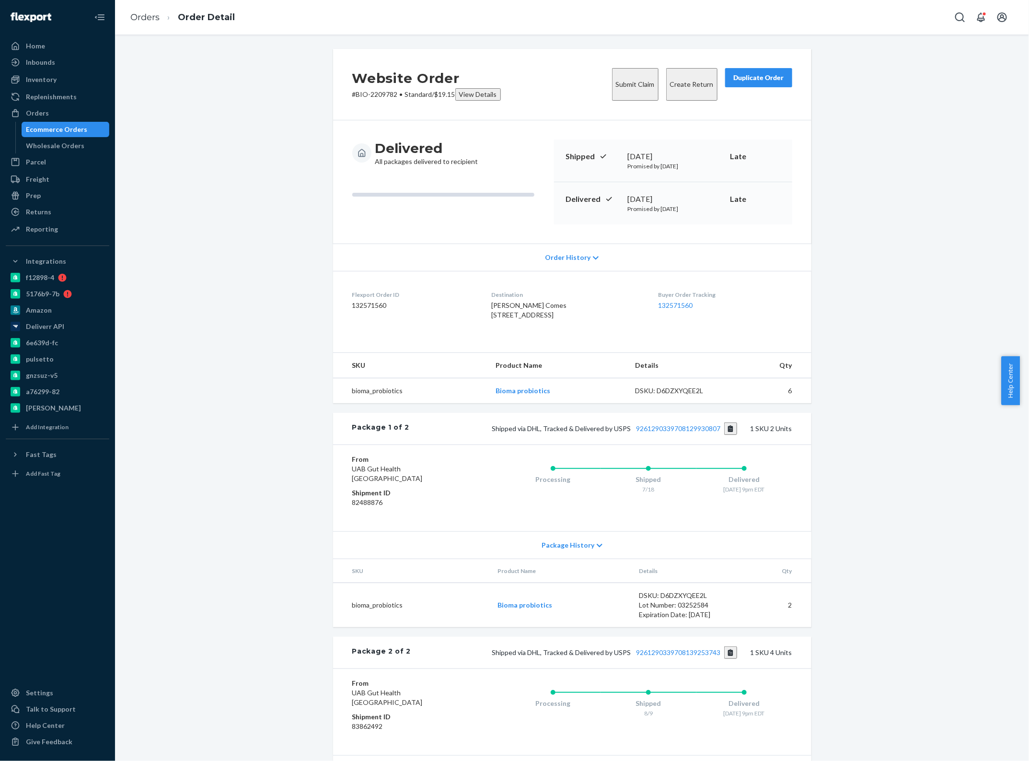  Describe the element at coordinates (100, 17) in the screenshot. I see `button: Close Navigation` at that location.